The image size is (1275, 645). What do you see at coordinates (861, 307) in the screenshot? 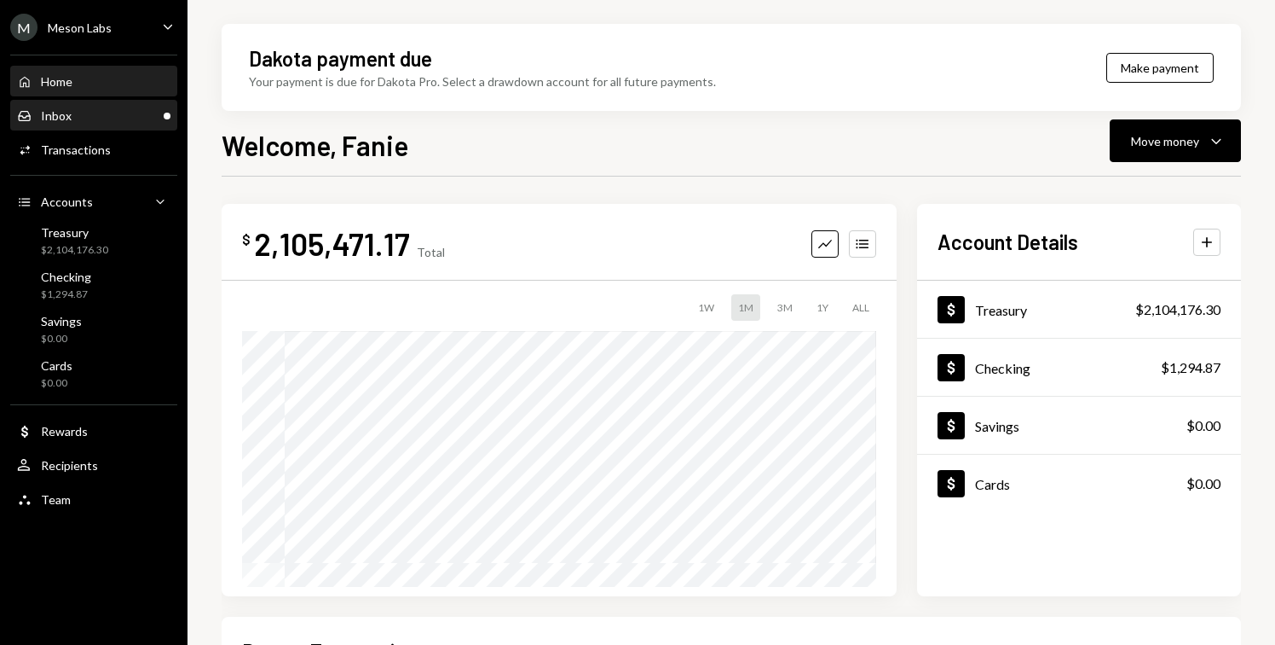
I see `div: ALL` at bounding box center [861, 307].